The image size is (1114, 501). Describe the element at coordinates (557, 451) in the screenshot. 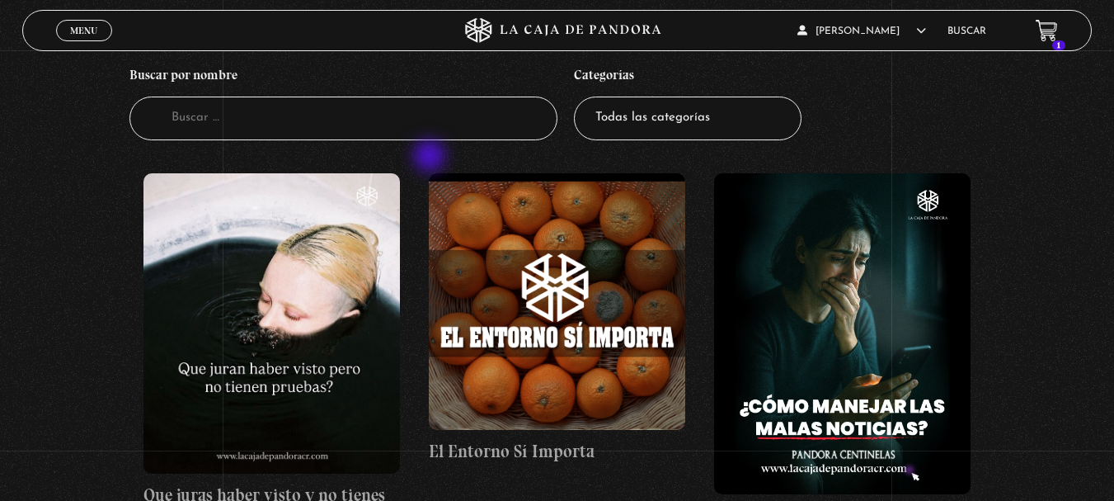

I see `h4: El Entorno Sí Importa` at that location.